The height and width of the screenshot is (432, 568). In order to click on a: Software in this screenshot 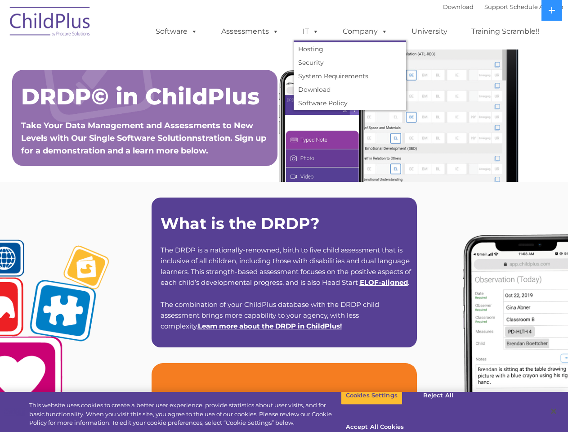, I will do `click(176, 31)`.